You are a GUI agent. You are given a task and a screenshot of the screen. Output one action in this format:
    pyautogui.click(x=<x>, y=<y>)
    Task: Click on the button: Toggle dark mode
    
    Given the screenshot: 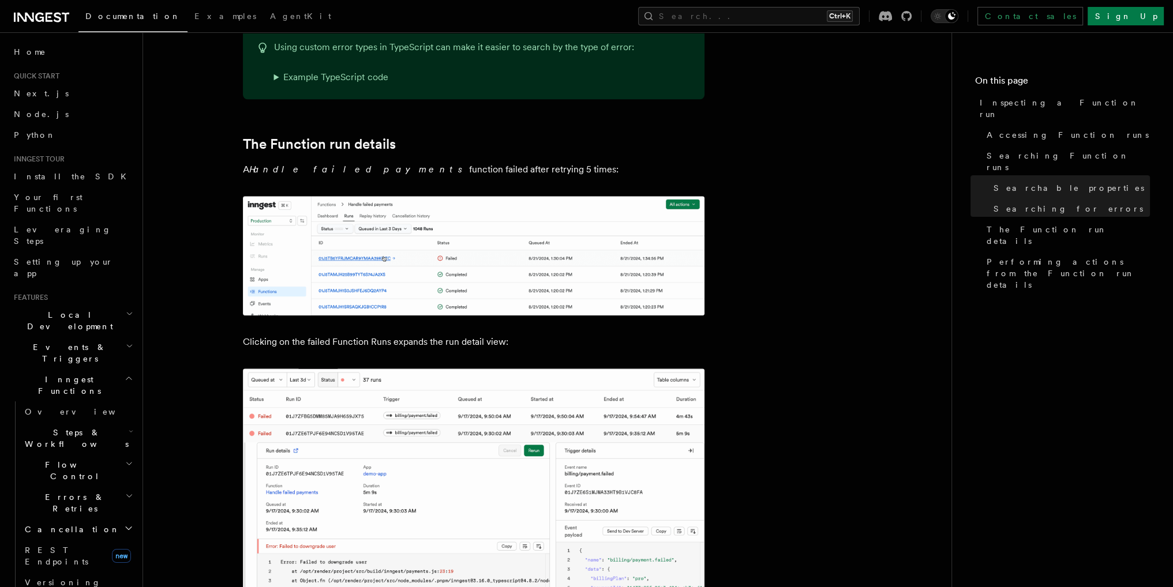 What is the action you would take?
    pyautogui.click(x=945, y=16)
    